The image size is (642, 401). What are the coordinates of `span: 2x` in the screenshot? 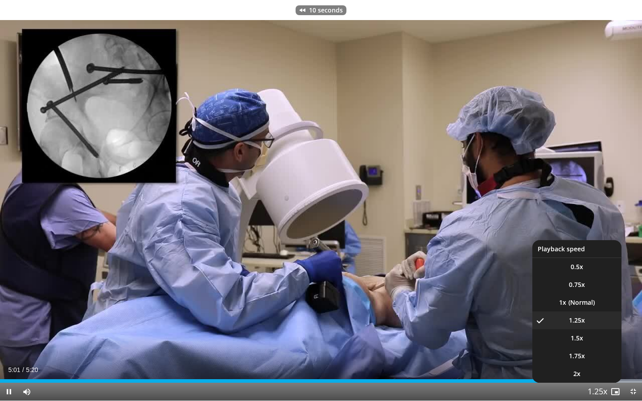 It's located at (577, 374).